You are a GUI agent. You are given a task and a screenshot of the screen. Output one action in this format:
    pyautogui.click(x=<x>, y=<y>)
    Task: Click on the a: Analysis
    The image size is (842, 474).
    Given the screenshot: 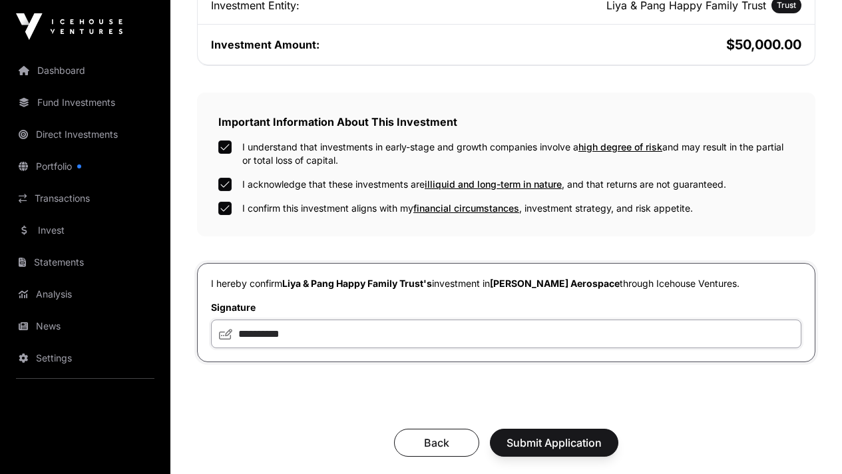 What is the action you would take?
    pyautogui.click(x=85, y=294)
    